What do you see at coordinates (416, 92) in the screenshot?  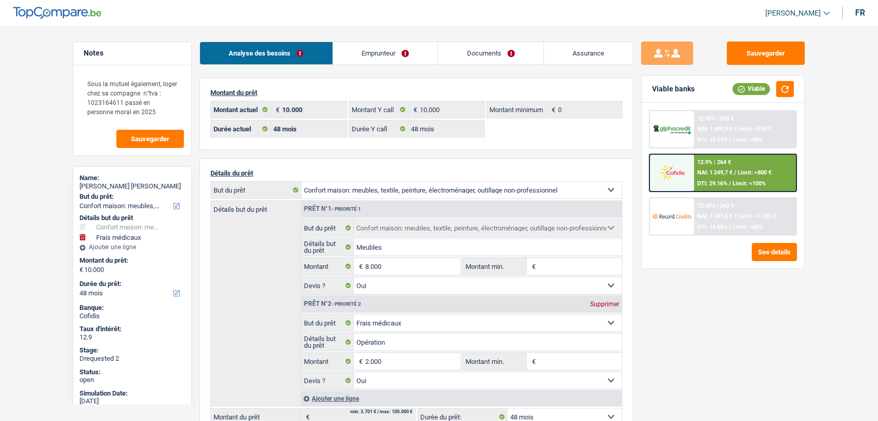 I see `p: Montant du prêt` at bounding box center [416, 92].